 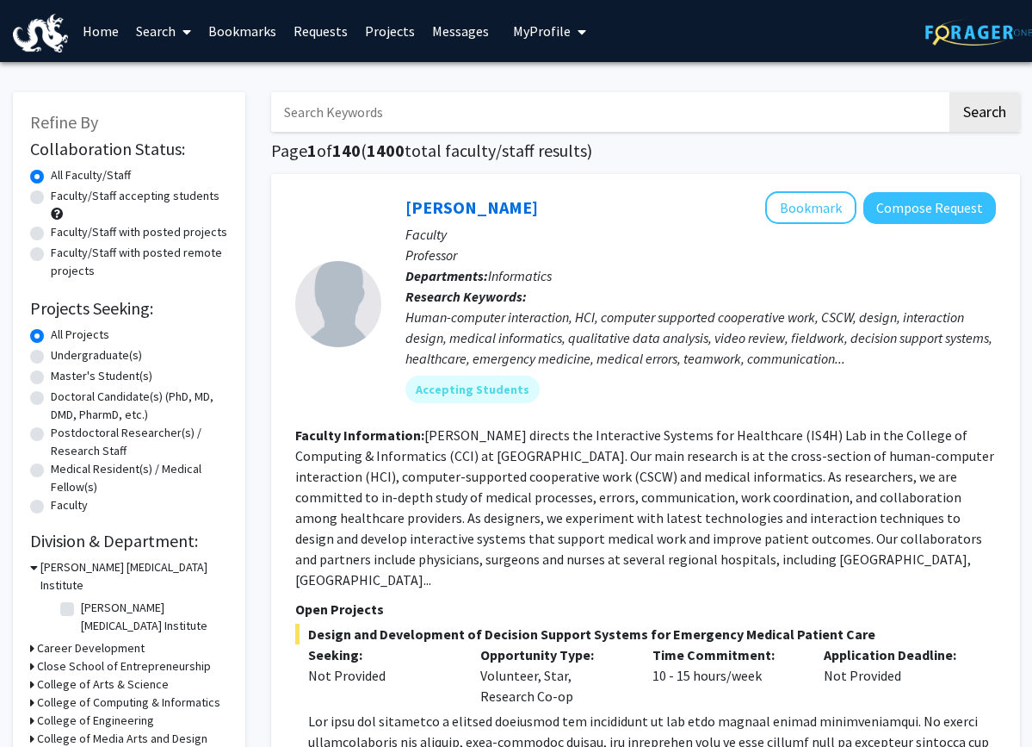 What do you see at coordinates (139, 262) in the screenshot?
I see `label: Faculty/Staff with posted remote projects` at bounding box center [139, 262].